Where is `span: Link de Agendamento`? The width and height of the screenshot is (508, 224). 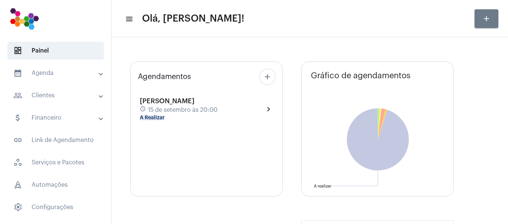 span: Link de Agendamento is located at coordinates (55, 140).